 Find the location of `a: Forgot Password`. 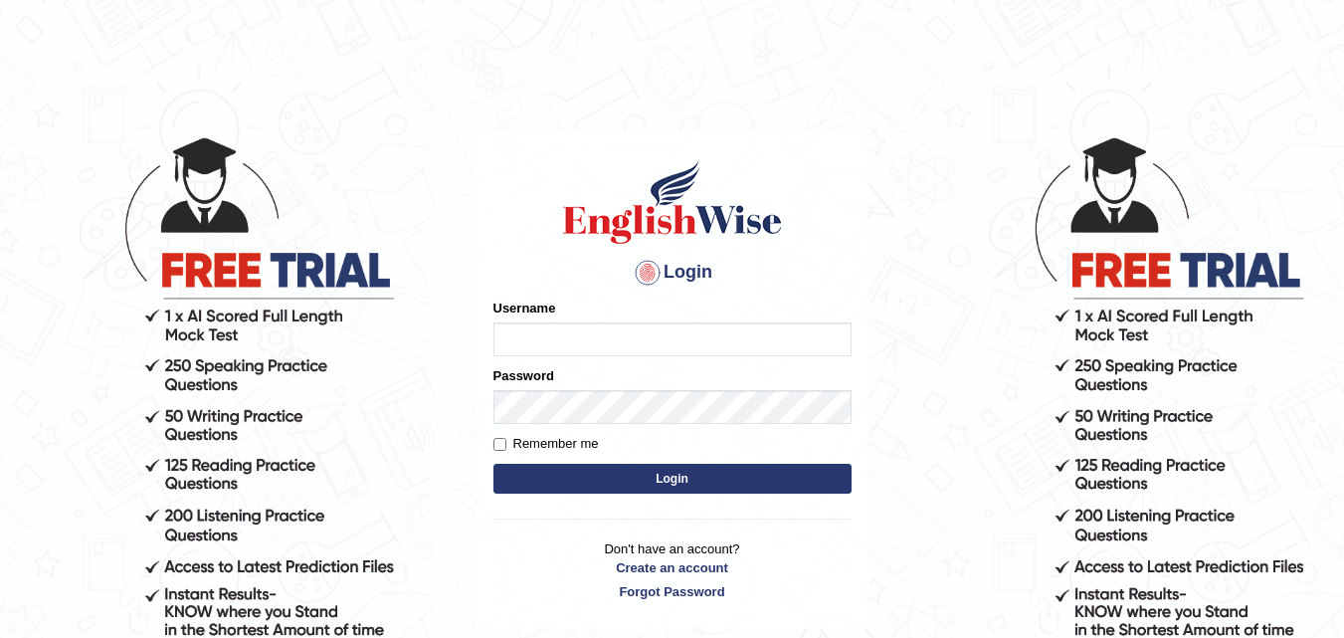

a: Forgot Password is located at coordinates (673, 591).